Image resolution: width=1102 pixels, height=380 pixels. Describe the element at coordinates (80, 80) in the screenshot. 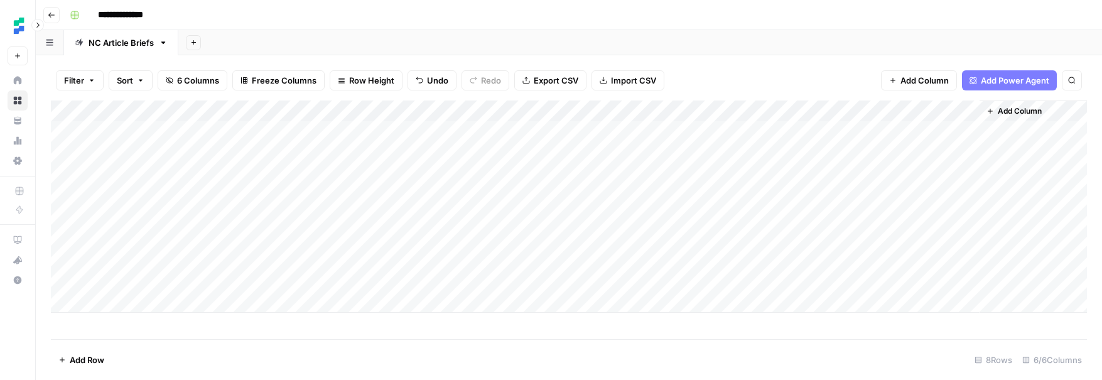

I see `button: Filter` at that location.